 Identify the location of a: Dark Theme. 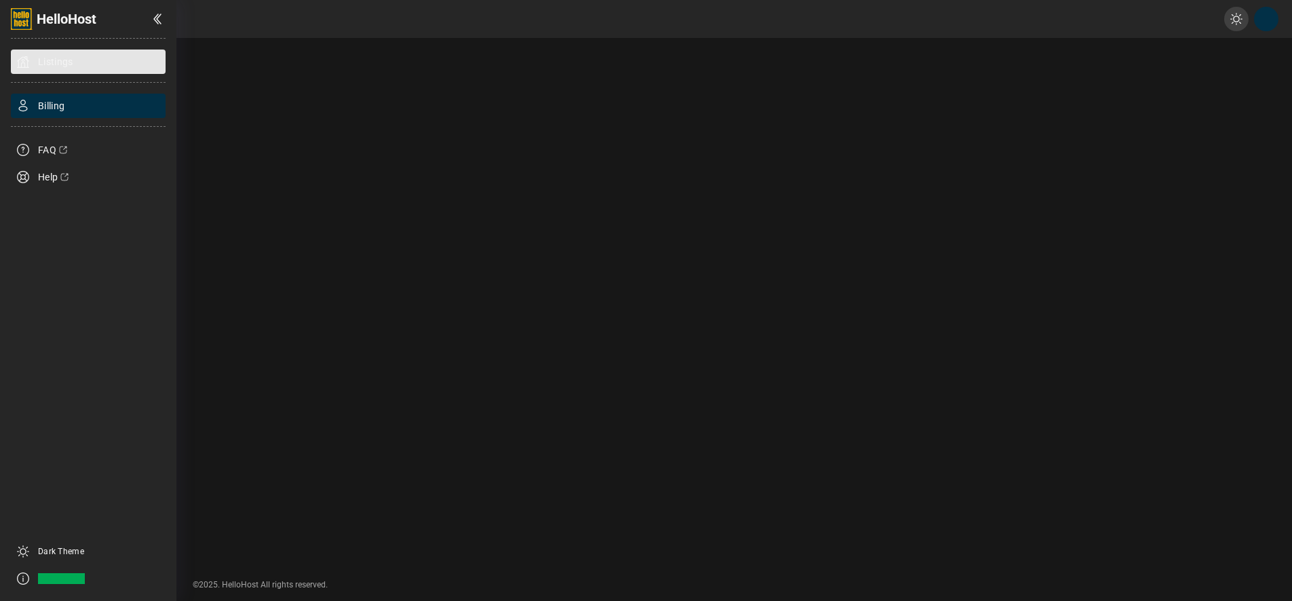
(61, 552).